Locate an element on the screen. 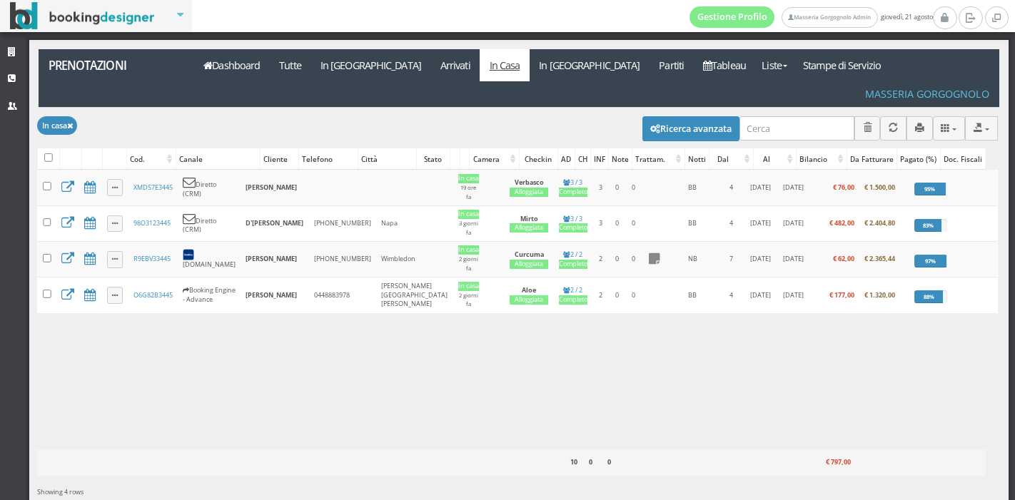 The image size is (1015, 500). div: Telefono is located at coordinates (328, 159).